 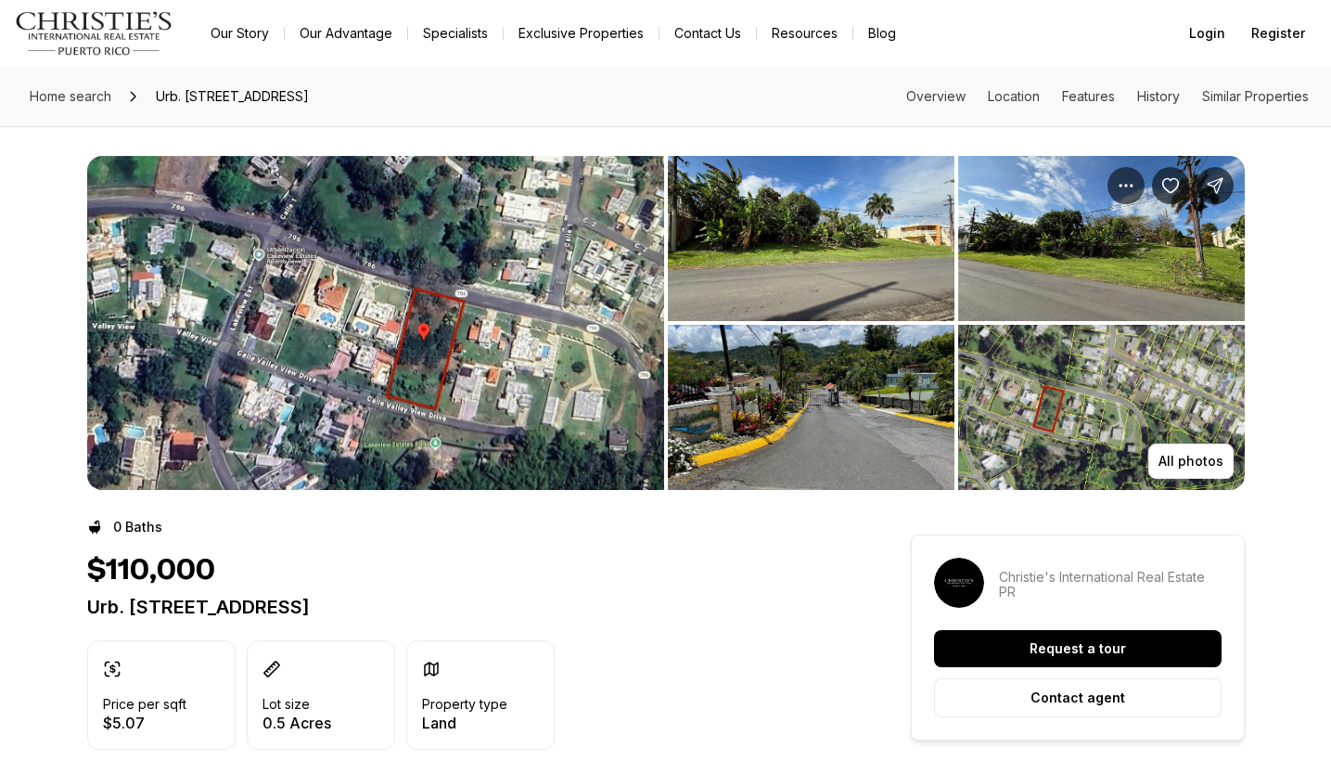 What do you see at coordinates (1207, 33) in the screenshot?
I see `span: Login` at bounding box center [1207, 33].